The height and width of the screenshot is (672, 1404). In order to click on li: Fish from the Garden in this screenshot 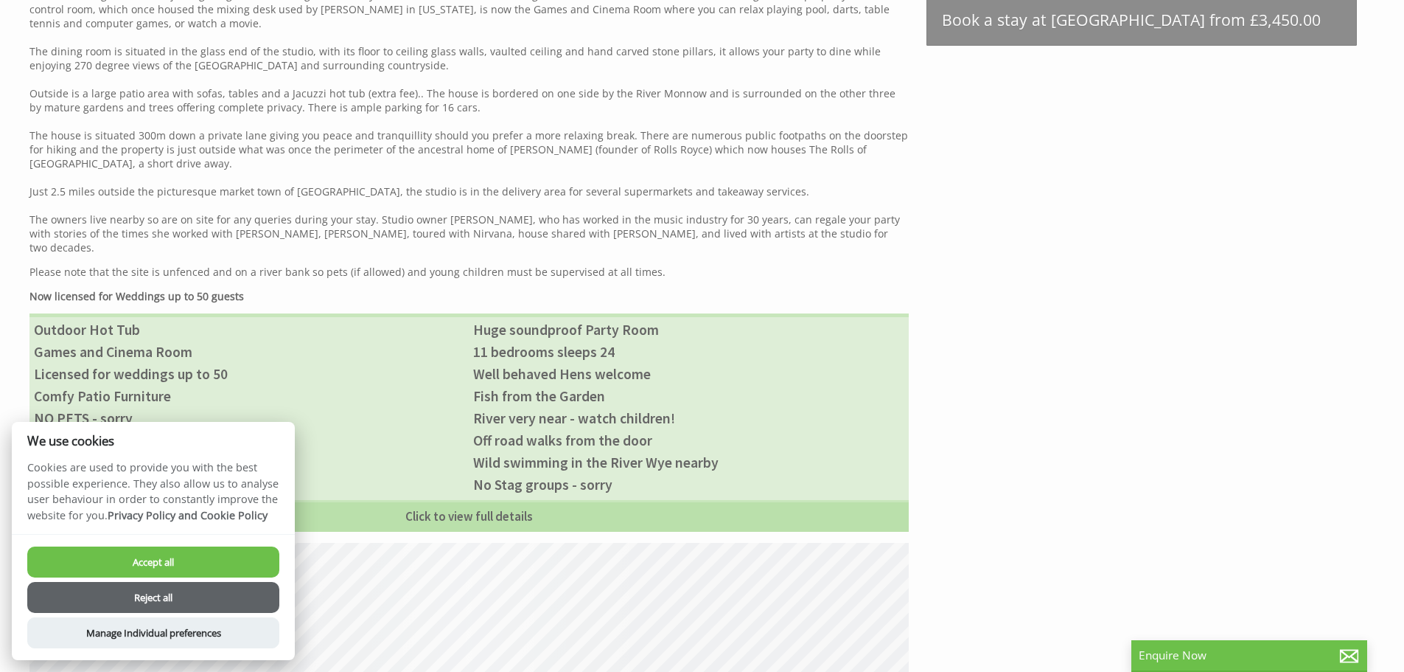, I will do `click(688, 396)`.